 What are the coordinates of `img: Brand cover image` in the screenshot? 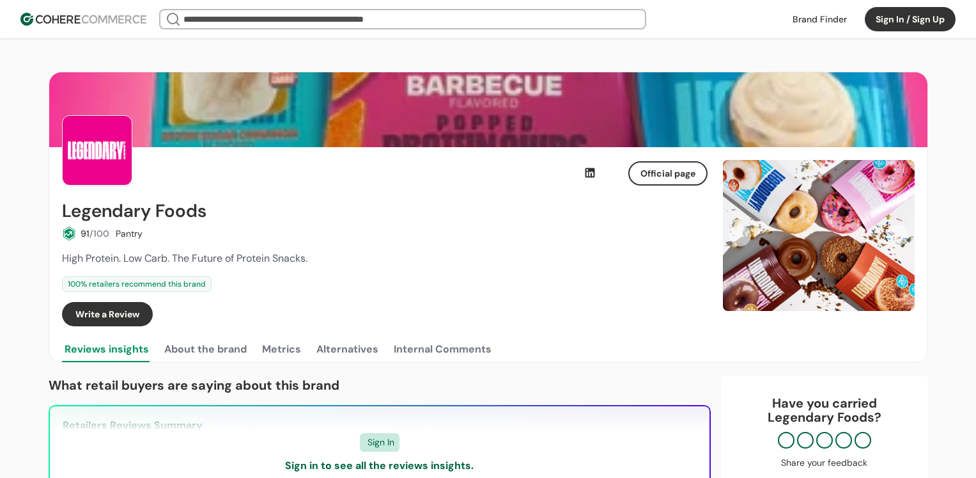 It's located at (489, 109).